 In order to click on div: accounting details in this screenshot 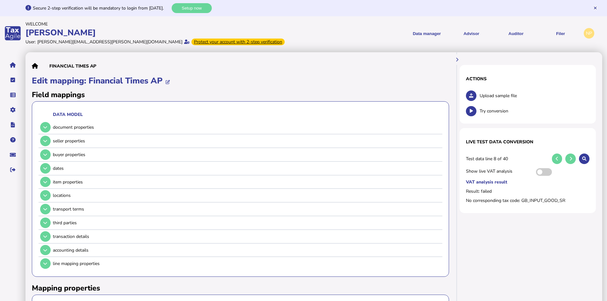, I will do `click(246, 250)`.